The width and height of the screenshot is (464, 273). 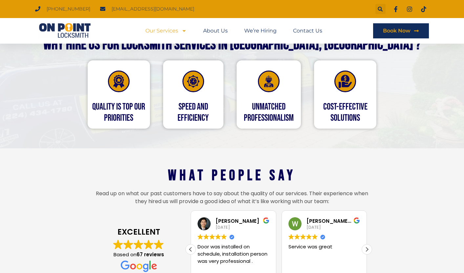 What do you see at coordinates (138, 232) in the screenshot?
I see `strong: EXCELLENT` at bounding box center [138, 232].